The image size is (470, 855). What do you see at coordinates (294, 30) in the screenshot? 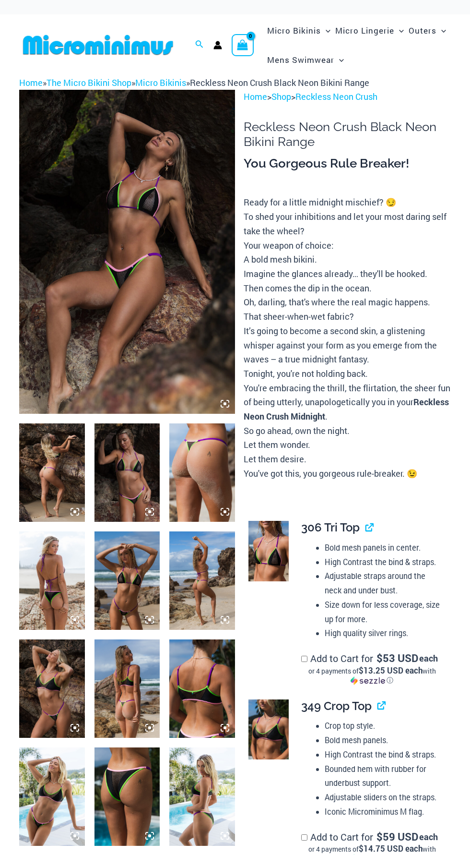
I see `span: Micro Bikinis` at bounding box center [294, 30].